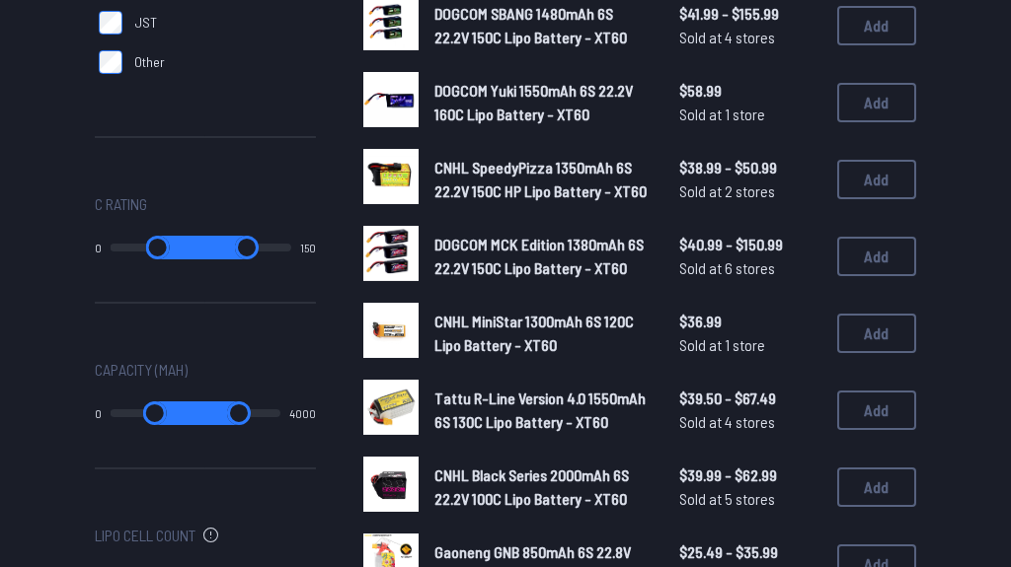 The width and height of the screenshot is (1011, 567). I want to click on span: $58.99, so click(750, 91).